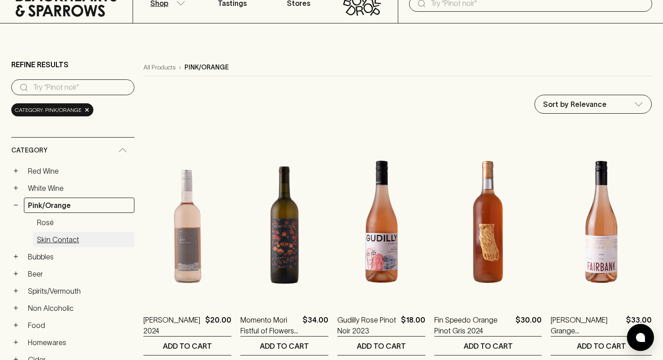  Describe the element at coordinates (83, 222) in the screenshot. I see `a: Rosé` at that location.